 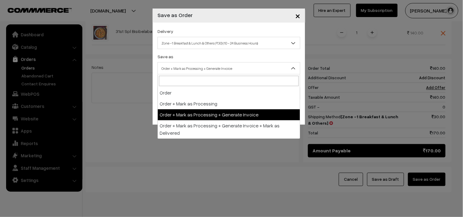 I want to click on li: Order, so click(x=229, y=93).